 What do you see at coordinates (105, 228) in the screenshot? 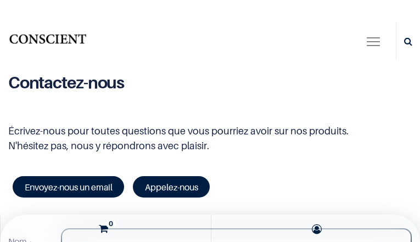
I see `a: 0` at bounding box center [105, 228].